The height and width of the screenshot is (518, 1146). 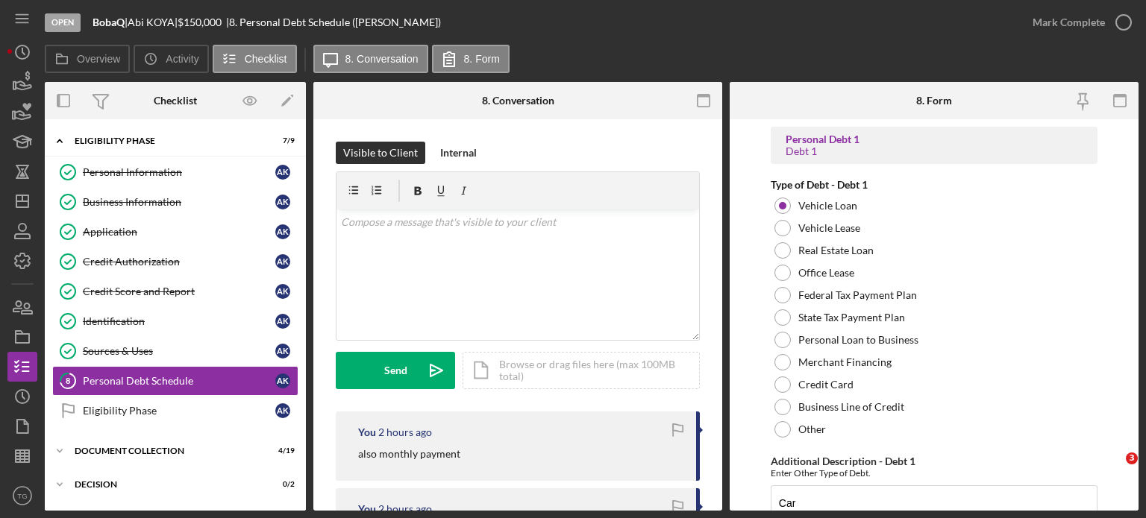 I want to click on div: Internal, so click(x=458, y=153).